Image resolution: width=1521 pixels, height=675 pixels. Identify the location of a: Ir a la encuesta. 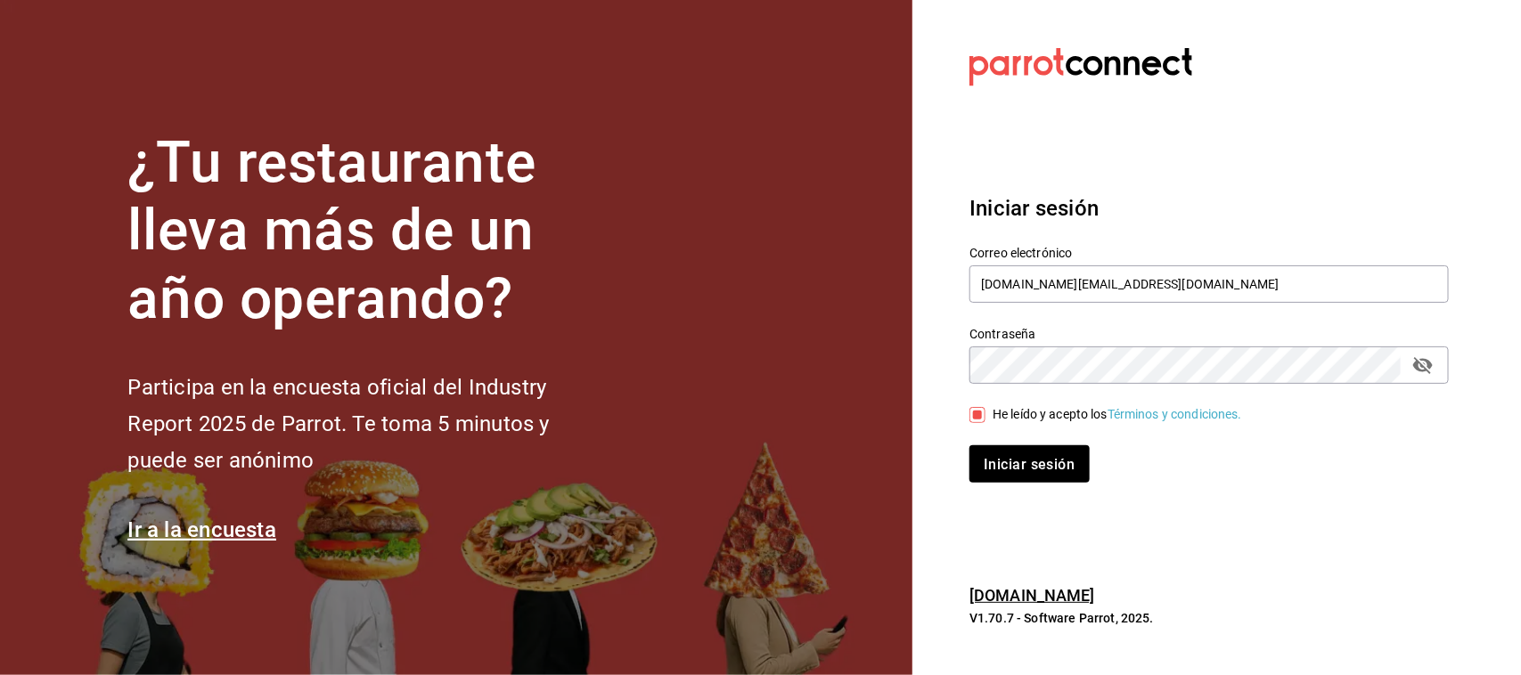
(201, 530).